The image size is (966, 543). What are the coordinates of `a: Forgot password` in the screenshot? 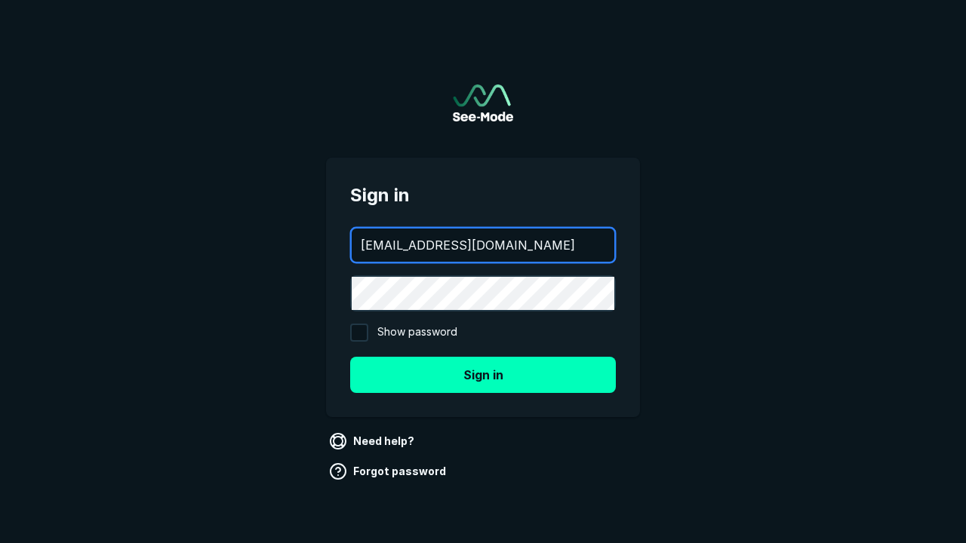 It's located at (389, 472).